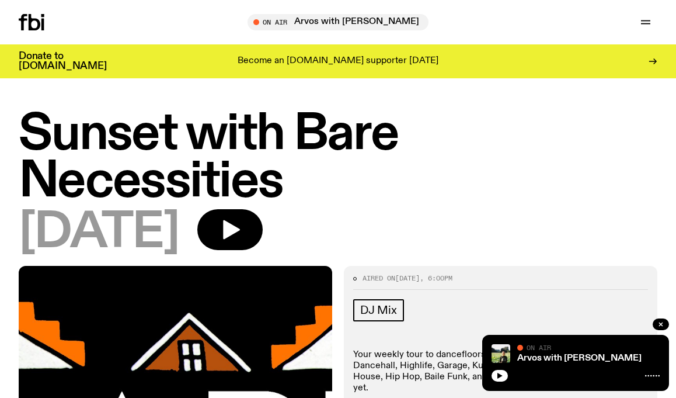  I want to click on span: , 6:00pm, so click(436, 278).